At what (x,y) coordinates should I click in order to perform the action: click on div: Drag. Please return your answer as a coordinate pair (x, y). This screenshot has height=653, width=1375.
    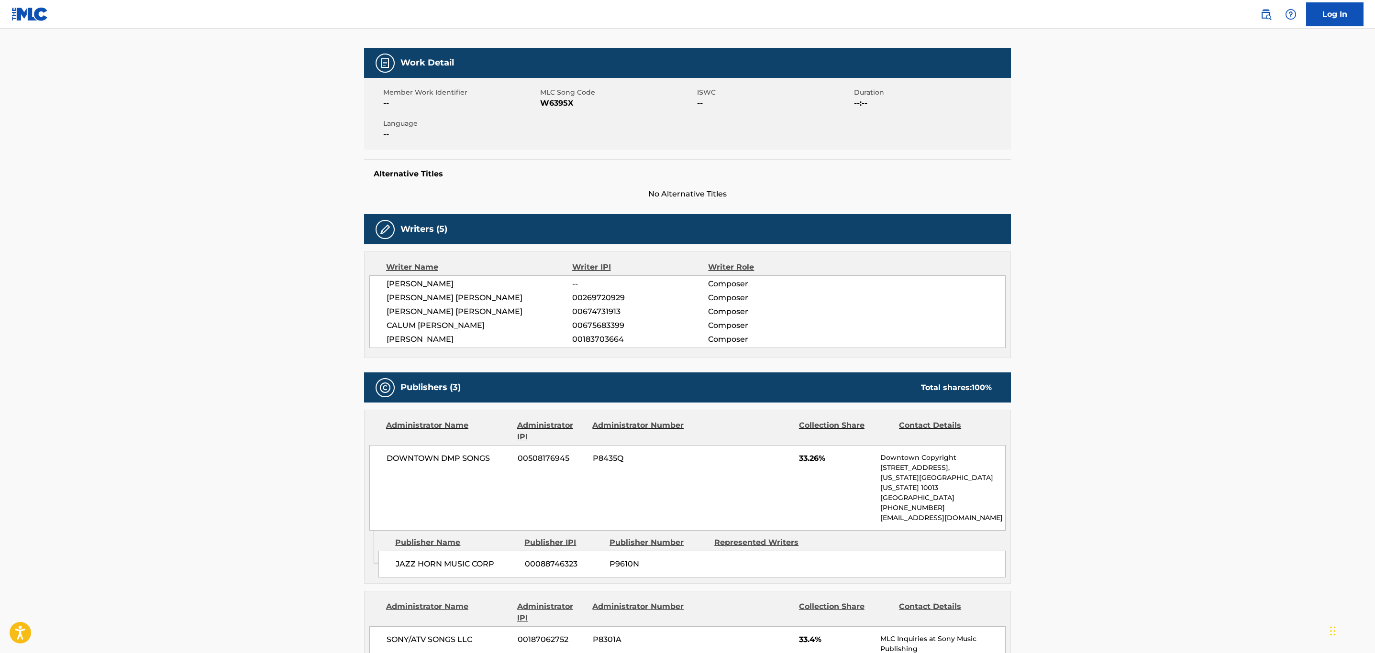
    Looking at the image, I should click on (1333, 631).